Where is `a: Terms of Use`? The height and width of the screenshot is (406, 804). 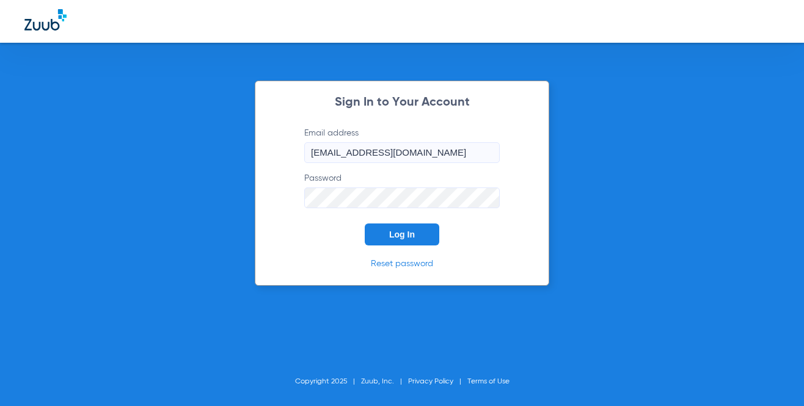 a: Terms of Use is located at coordinates (488, 382).